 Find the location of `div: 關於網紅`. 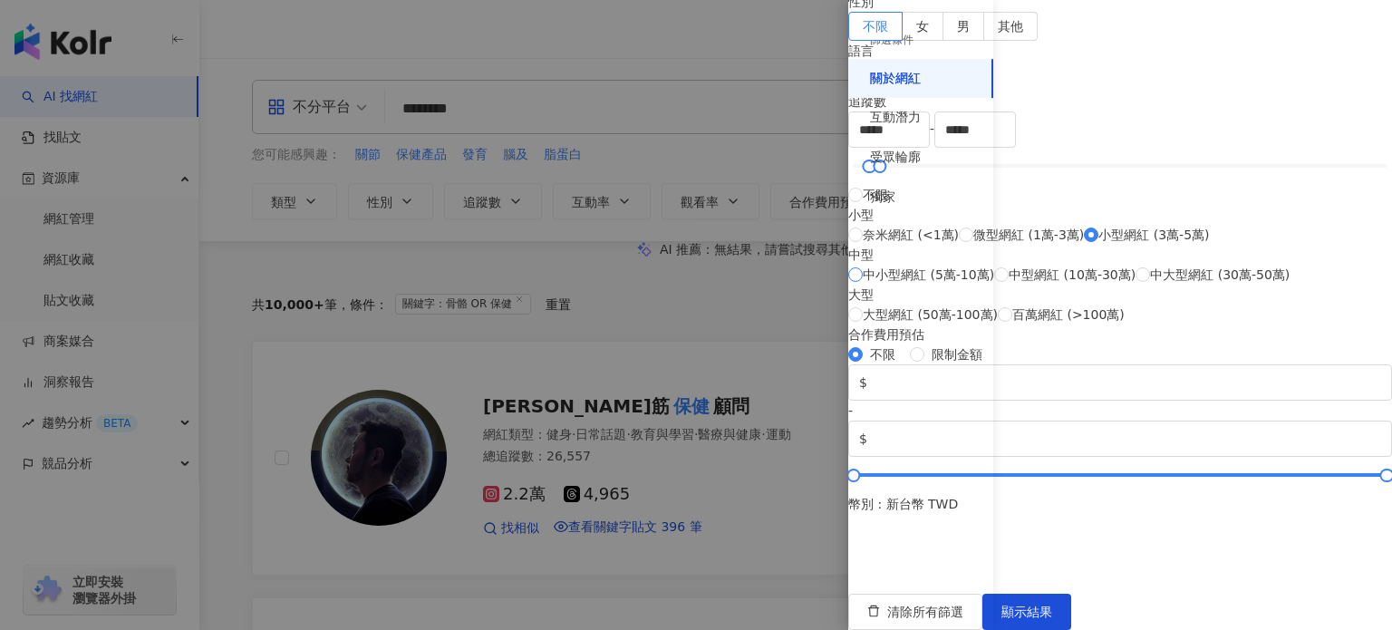

div: 關於網紅 is located at coordinates (896, 79).